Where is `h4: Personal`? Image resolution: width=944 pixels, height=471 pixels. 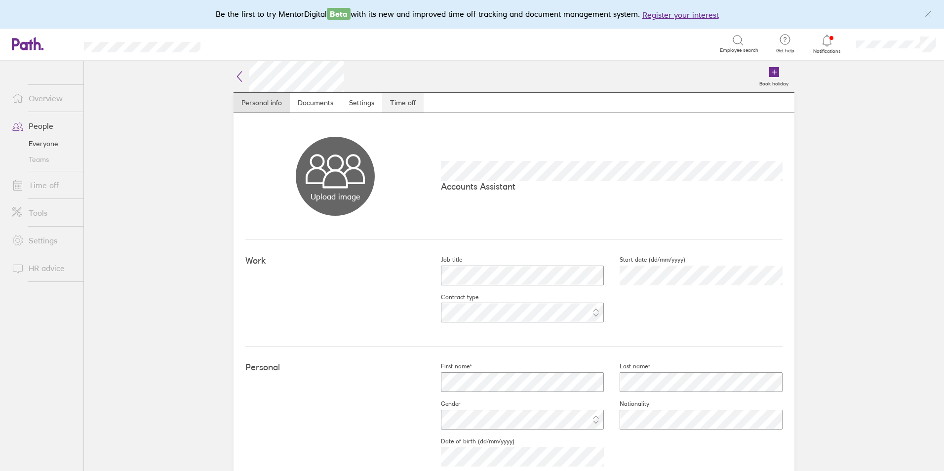
h4: Personal is located at coordinates (335, 367).